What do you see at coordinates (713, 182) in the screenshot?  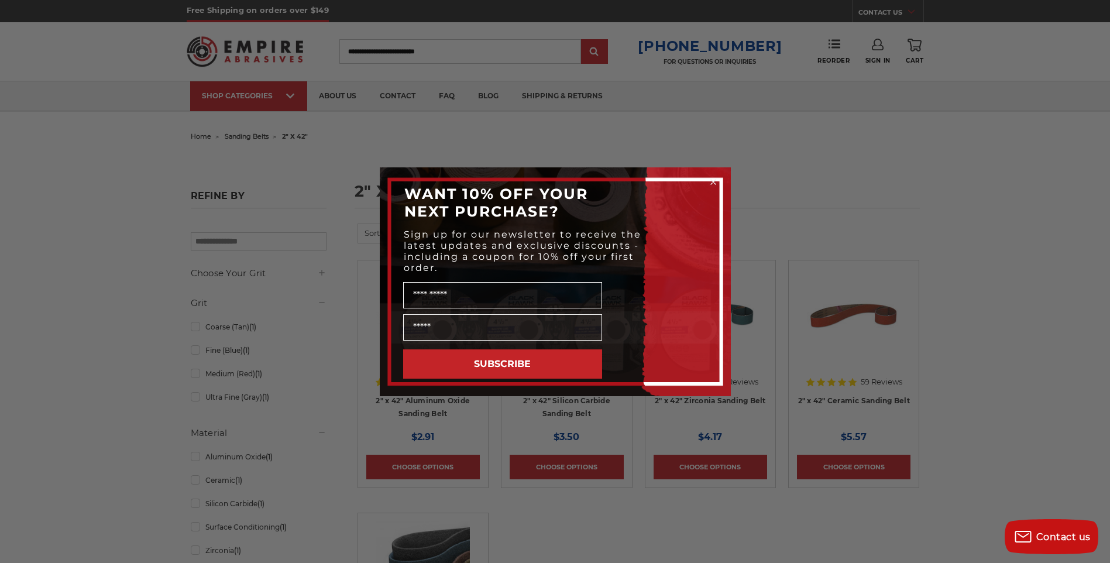 I see `button: Close dialog` at bounding box center [713, 182].